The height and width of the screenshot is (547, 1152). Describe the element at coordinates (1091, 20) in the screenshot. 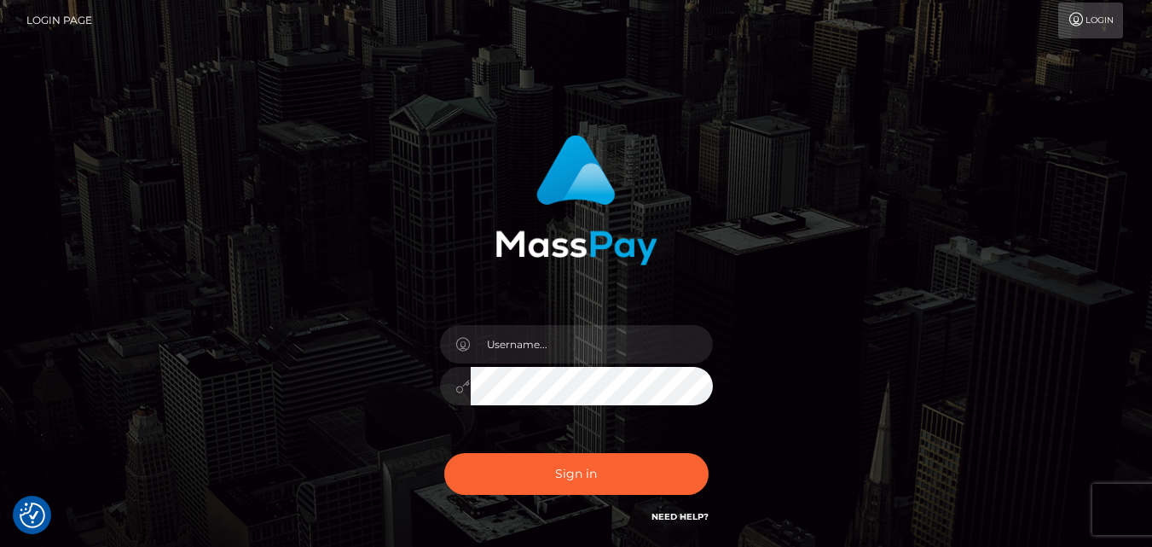

I see `a: Login` at that location.